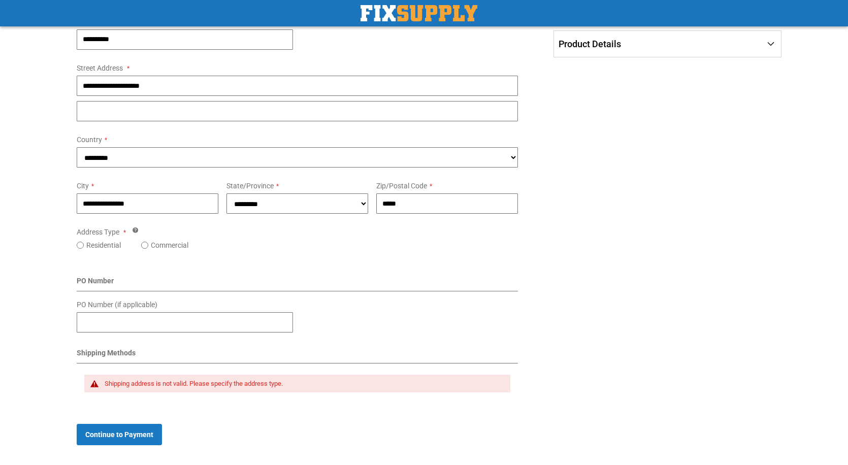 The width and height of the screenshot is (848, 465). I want to click on a: store logo, so click(419, 13).